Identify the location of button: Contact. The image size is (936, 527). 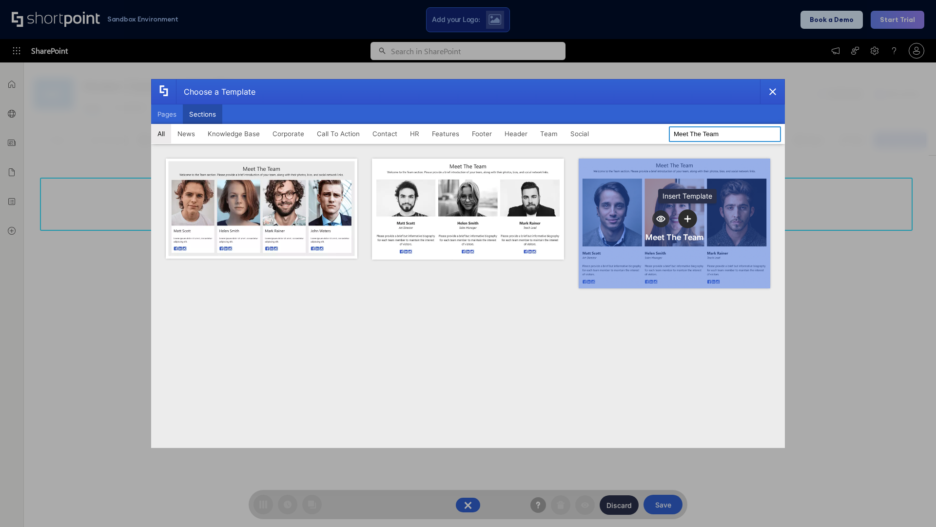
(385, 134).